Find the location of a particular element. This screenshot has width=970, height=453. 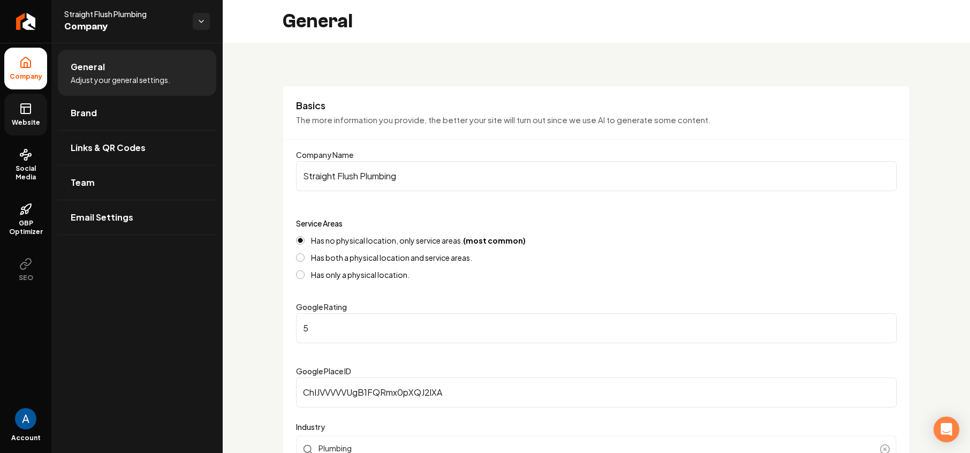

span: Adjust your general settings. is located at coordinates (120, 80).